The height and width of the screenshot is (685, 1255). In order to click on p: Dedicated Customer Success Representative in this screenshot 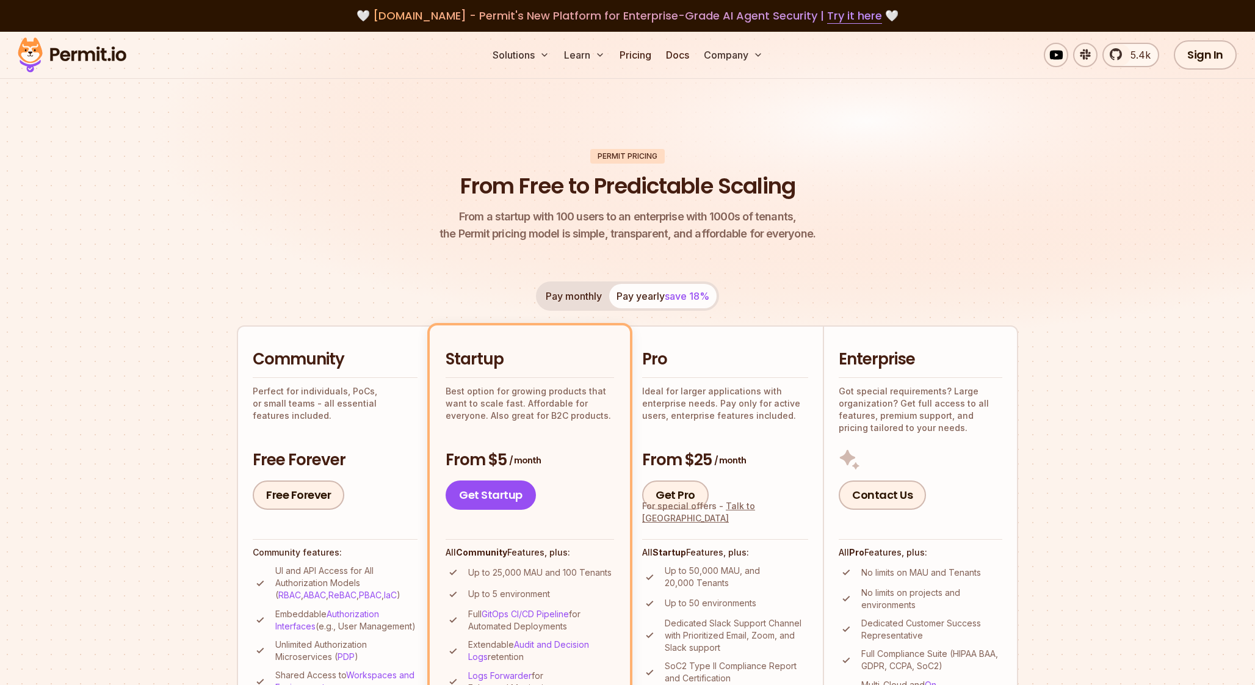, I will do `click(931, 629)`.